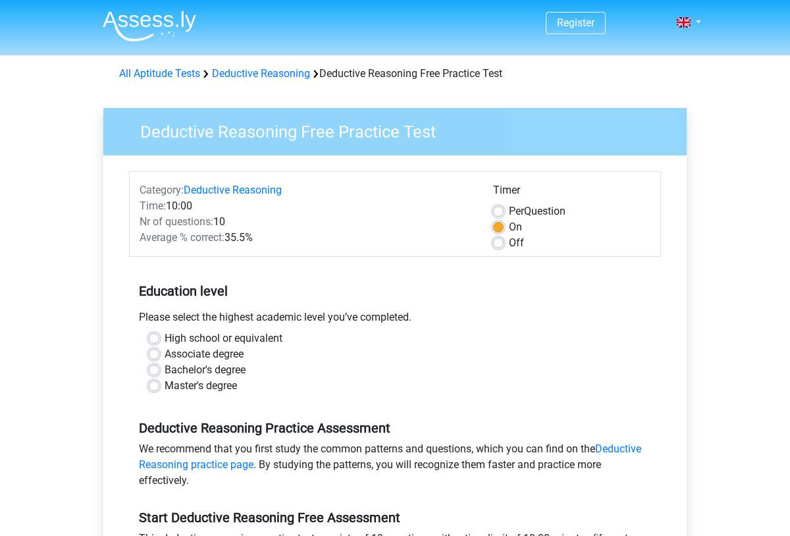  What do you see at coordinates (395, 467) in the screenshot?
I see `div: We recommend that you first study the common patterns and questions, which you can find on the . ...` at bounding box center [395, 467].